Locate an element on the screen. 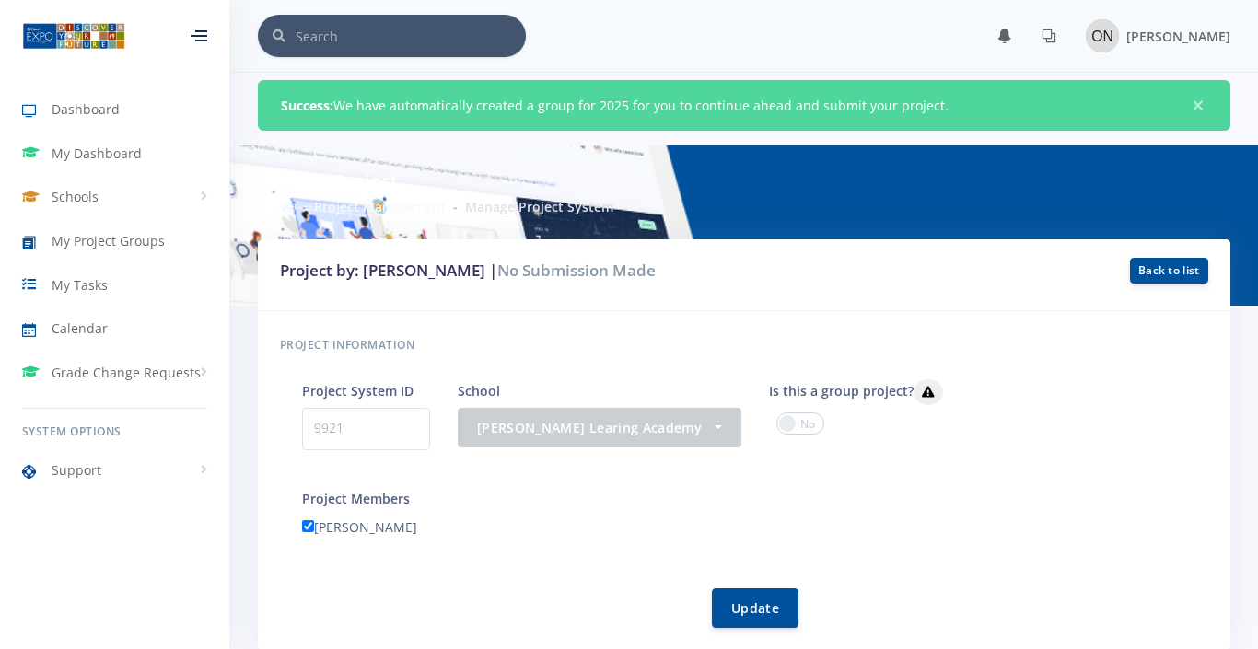 This screenshot has height=649, width=1258. a: Project Management is located at coordinates (379, 206).